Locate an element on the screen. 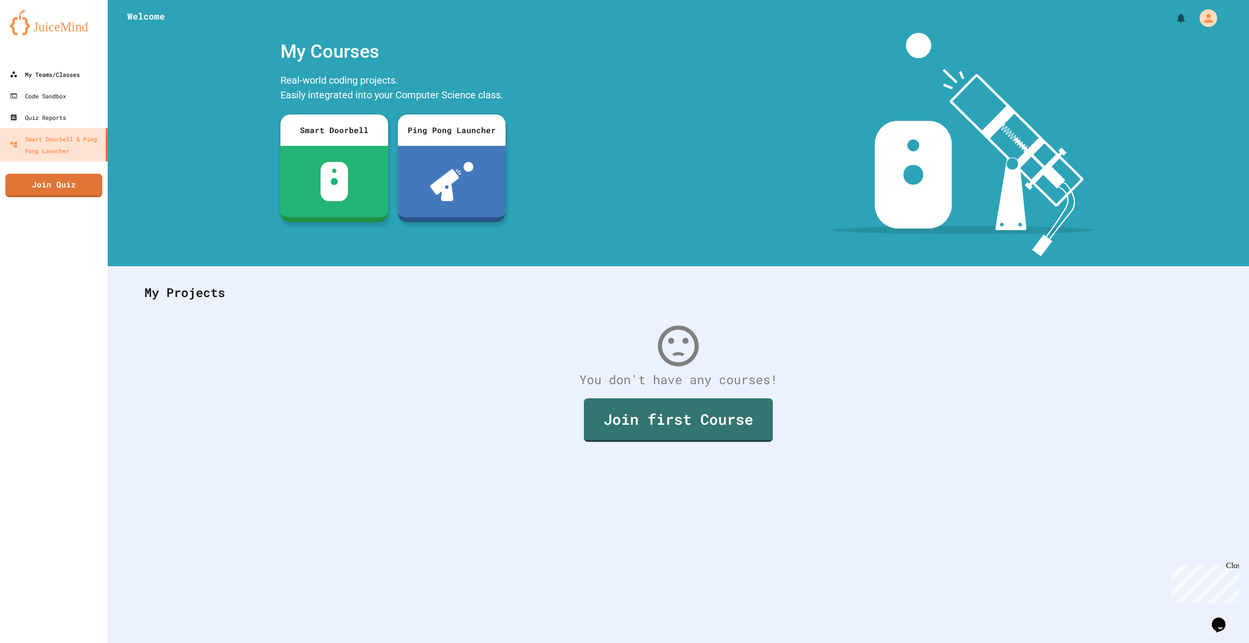 The image size is (1249, 643). a: Join Quiz is located at coordinates (54, 185).